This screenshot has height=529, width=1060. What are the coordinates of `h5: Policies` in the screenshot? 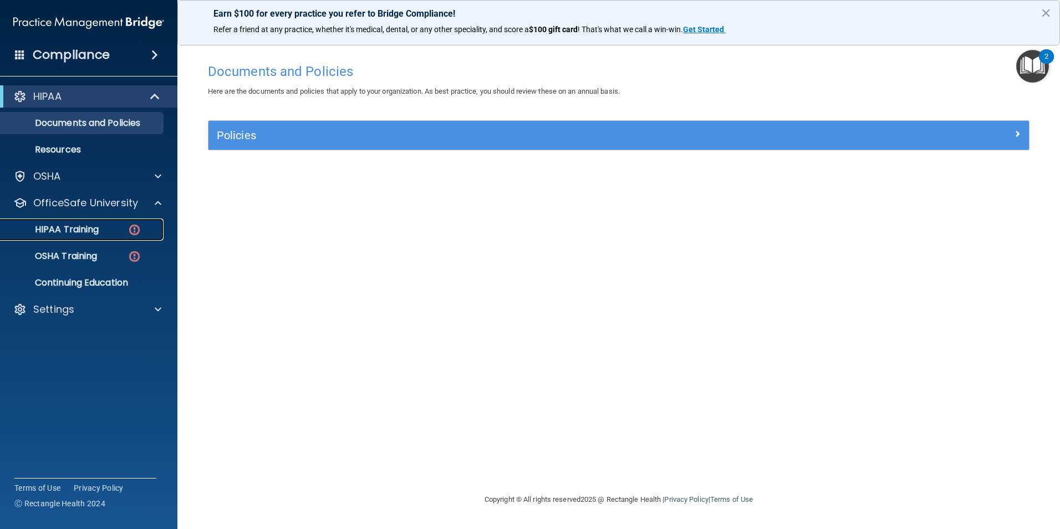 It's located at (516, 135).